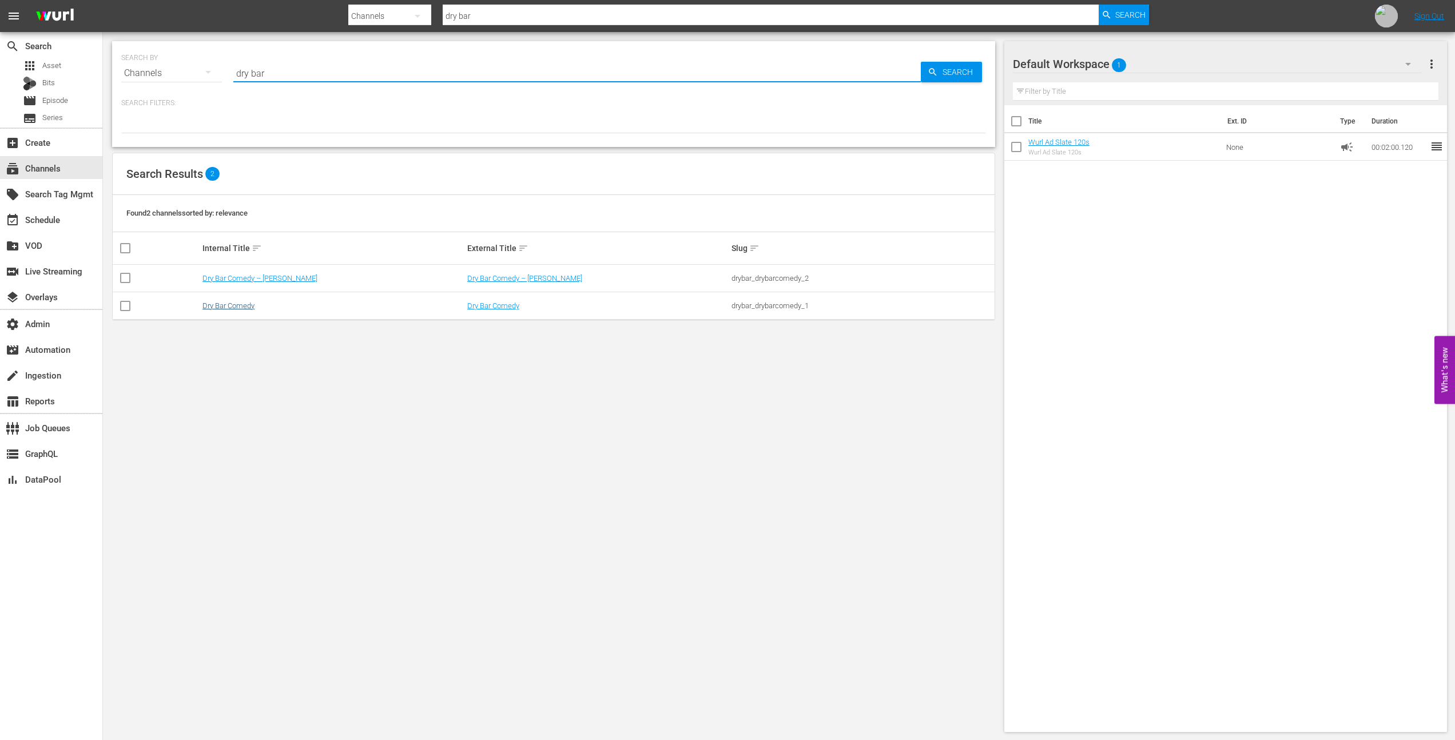 The width and height of the screenshot is (1455, 740). What do you see at coordinates (13, 480) in the screenshot?
I see `span: DataPool` at bounding box center [13, 480].